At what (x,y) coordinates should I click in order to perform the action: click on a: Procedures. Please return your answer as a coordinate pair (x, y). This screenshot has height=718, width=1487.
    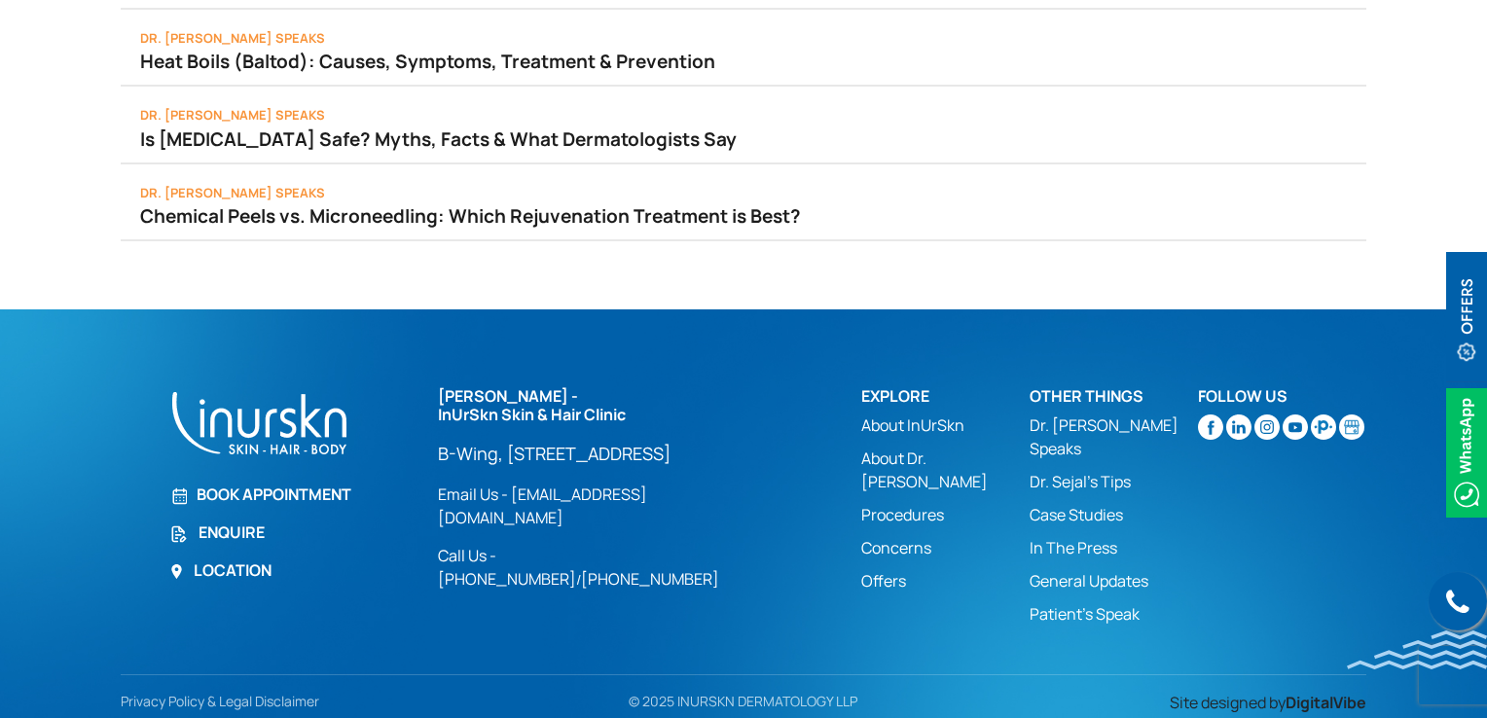
    Looking at the image, I should click on (945, 515).